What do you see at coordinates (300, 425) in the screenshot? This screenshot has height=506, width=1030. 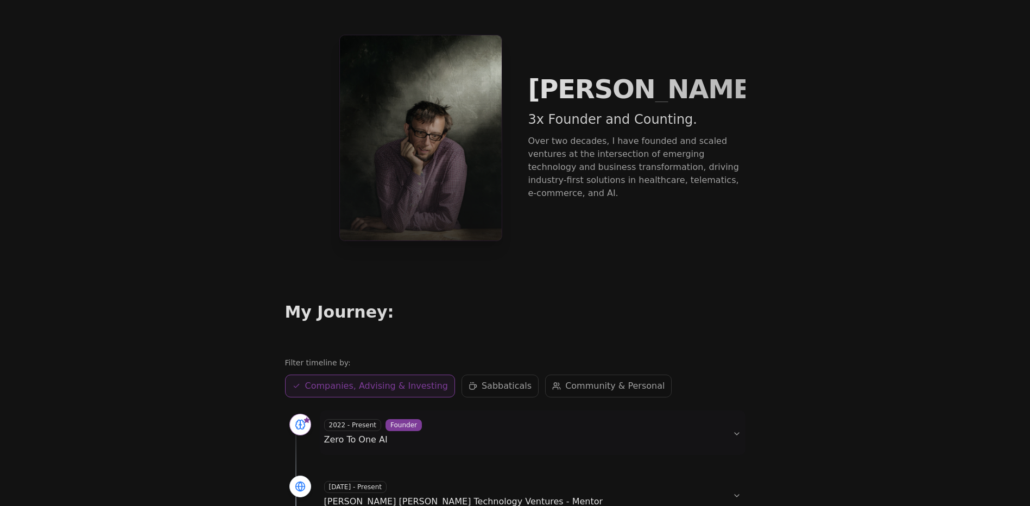 I see `div: Toggle Zero To One AI section` at bounding box center [300, 425].